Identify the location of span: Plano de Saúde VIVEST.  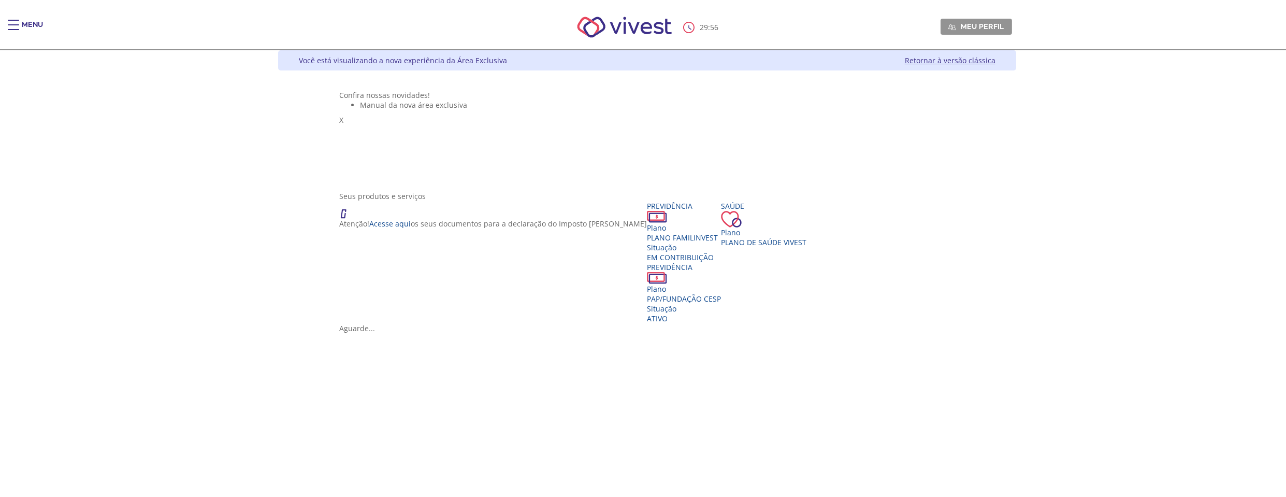
(763, 242).